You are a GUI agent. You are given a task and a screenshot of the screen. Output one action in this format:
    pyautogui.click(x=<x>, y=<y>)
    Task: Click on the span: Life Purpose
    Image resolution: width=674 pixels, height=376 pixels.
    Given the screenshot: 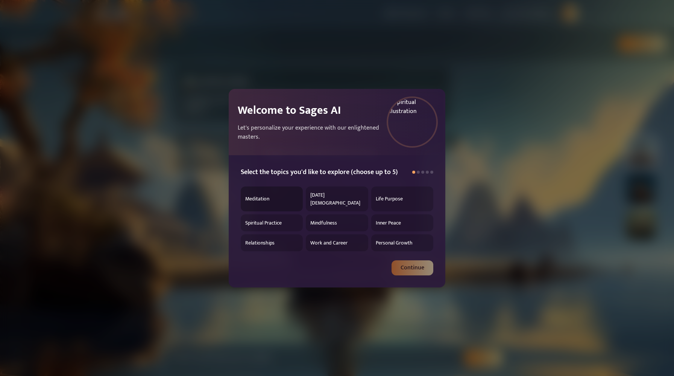 What is the action you would take?
    pyautogui.click(x=389, y=198)
    